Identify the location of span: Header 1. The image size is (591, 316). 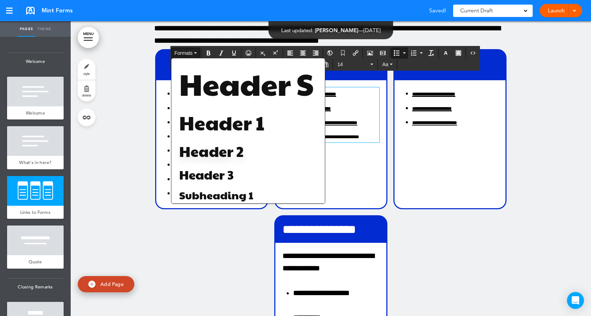
(222, 122).